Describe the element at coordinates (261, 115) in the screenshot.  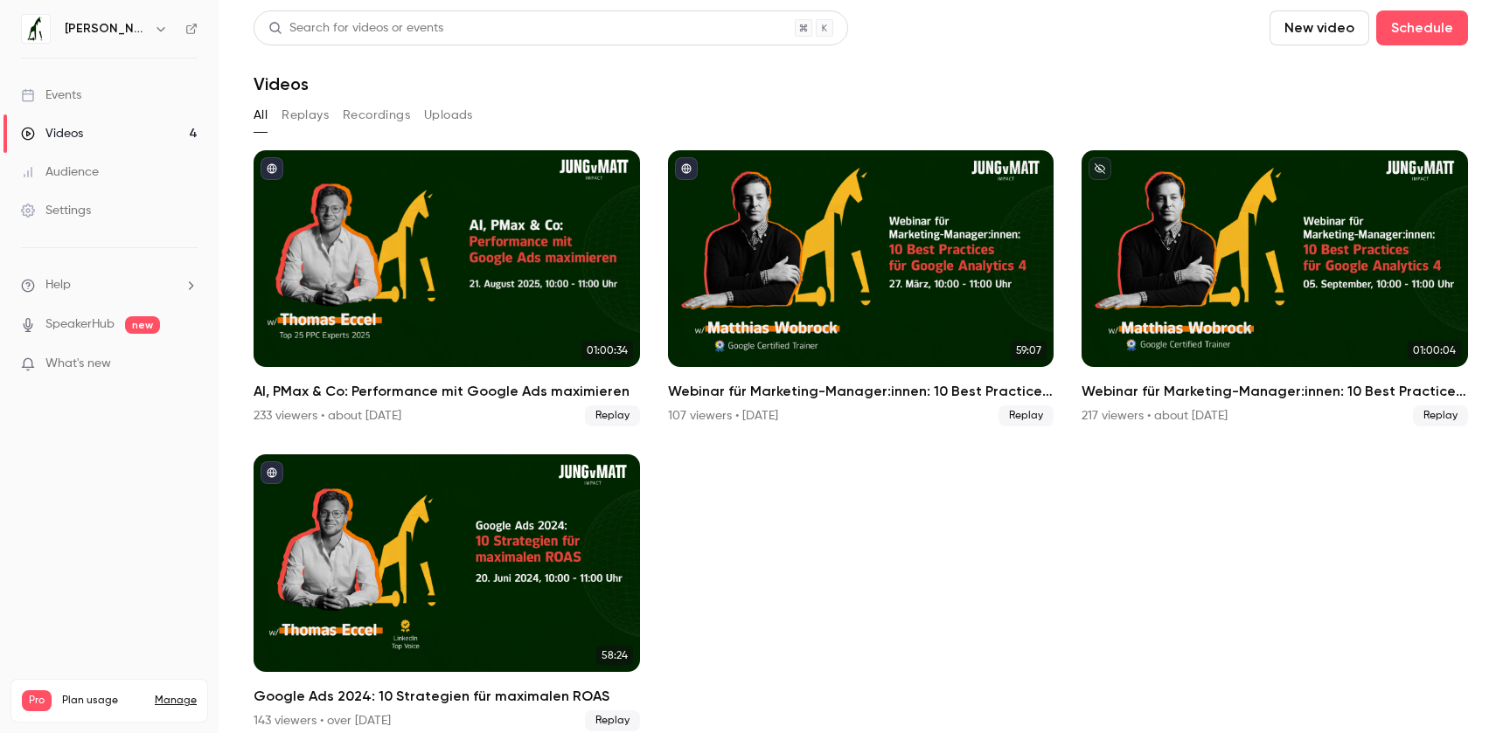
I see `button: All` at that location.